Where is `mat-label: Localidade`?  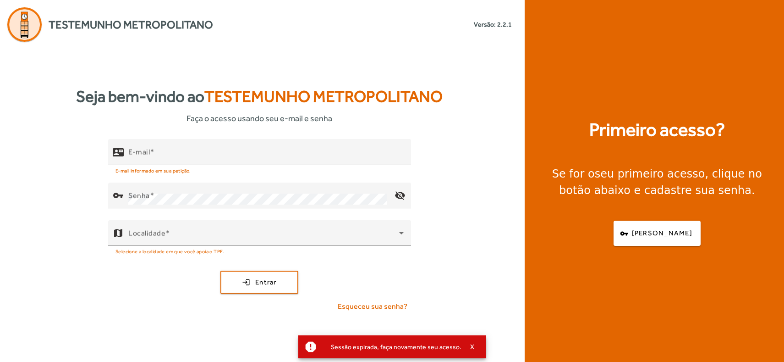 mat-label: Localidade is located at coordinates (147, 233).